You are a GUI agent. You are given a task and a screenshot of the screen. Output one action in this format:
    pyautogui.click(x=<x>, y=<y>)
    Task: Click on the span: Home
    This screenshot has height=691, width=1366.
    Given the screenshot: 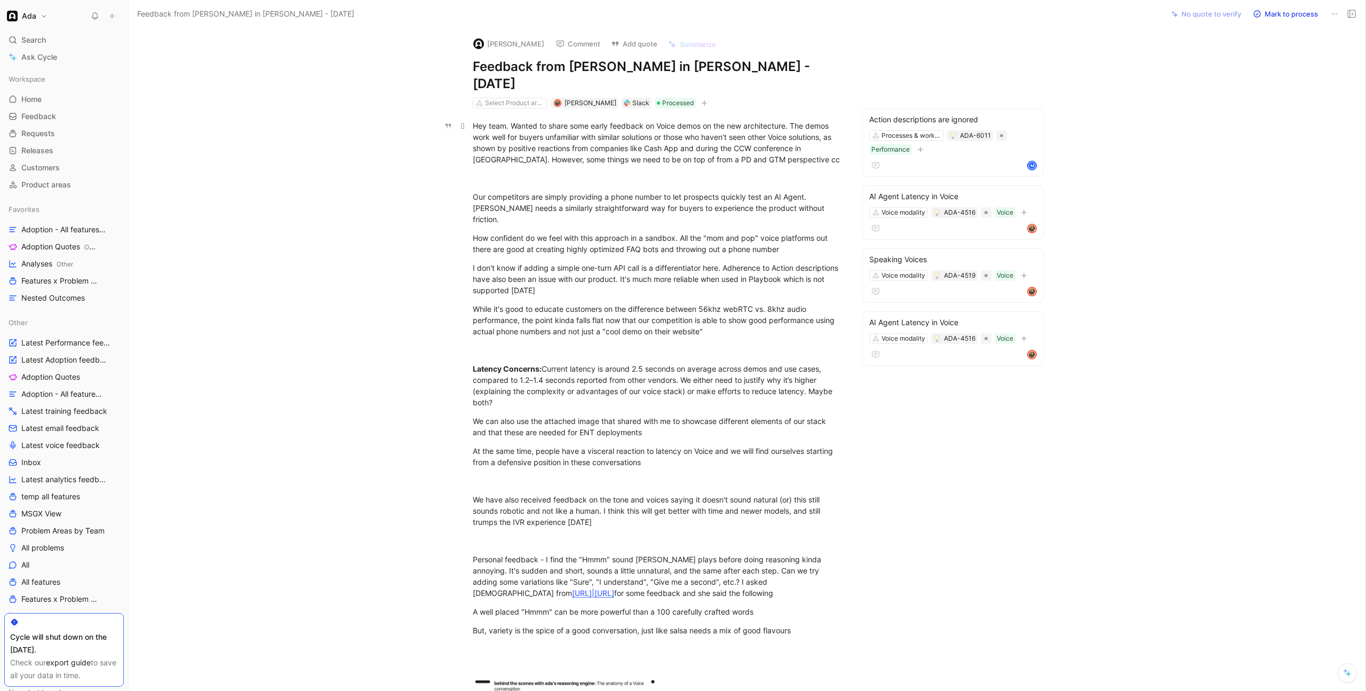 What is the action you would take?
    pyautogui.click(x=31, y=99)
    